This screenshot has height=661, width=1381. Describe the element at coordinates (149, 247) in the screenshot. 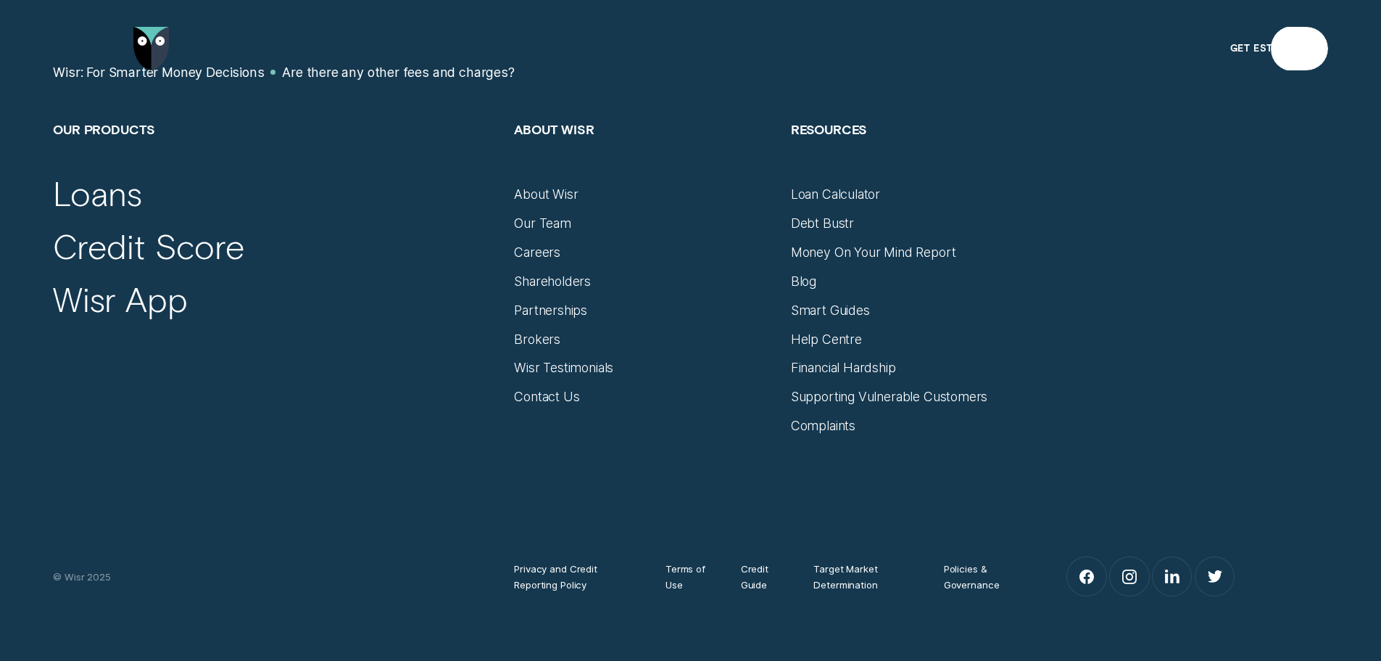

I see `a: Credit Score` at that location.